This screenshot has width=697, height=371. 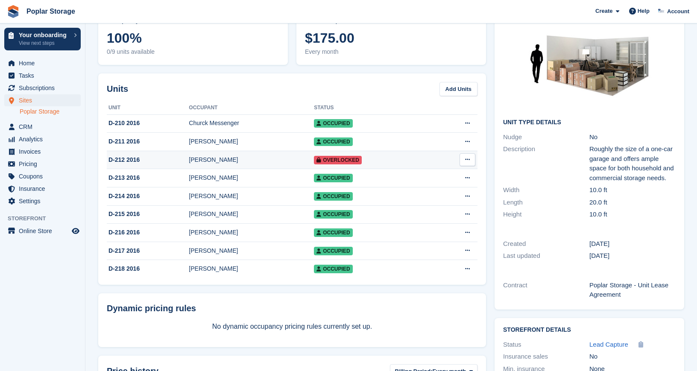 I want to click on img: Kat Palmer, so click(x=661, y=11).